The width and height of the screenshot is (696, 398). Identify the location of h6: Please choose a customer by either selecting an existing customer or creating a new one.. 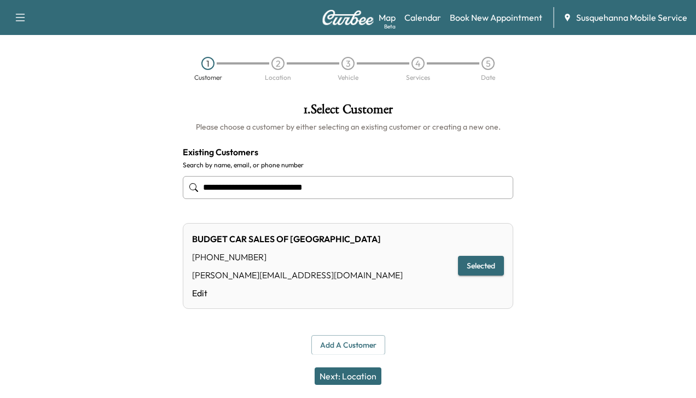
(348, 127).